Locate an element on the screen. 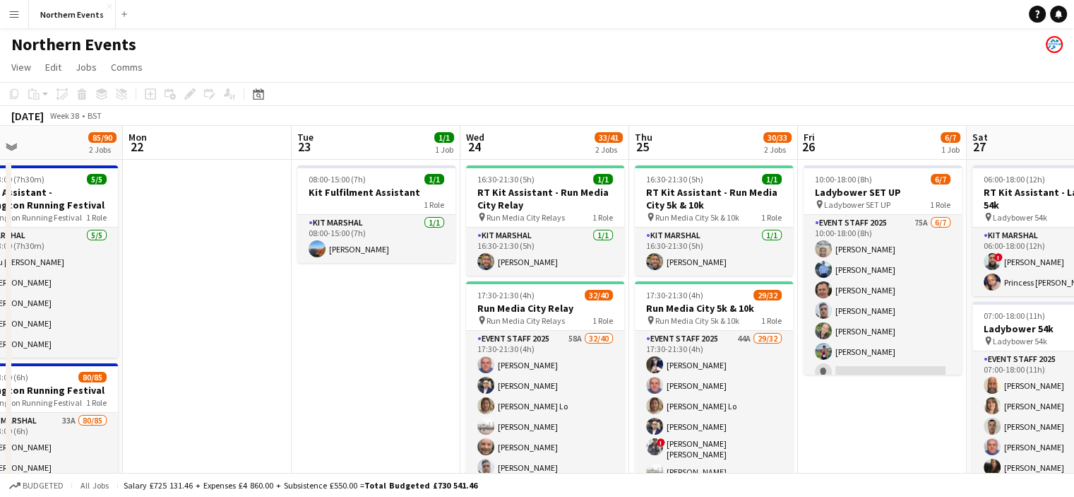  a: Edit is located at coordinates (53, 67).